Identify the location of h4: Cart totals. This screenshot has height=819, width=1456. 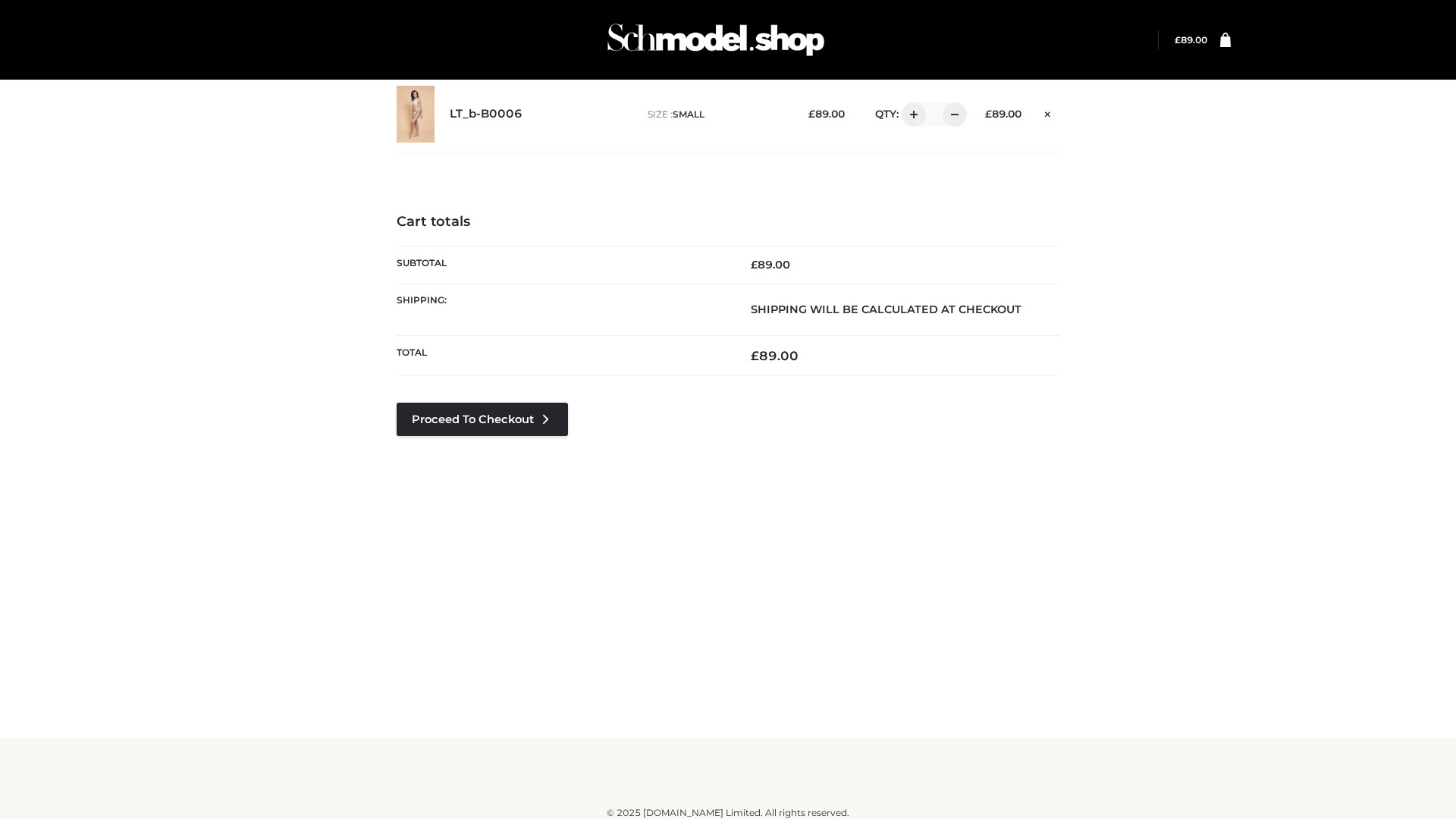
(728, 222).